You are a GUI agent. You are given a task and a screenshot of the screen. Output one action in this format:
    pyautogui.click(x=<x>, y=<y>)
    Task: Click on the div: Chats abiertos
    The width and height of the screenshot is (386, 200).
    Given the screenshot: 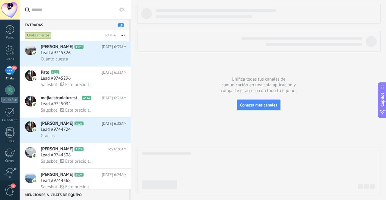 What is the action you would take?
    pyautogui.click(x=38, y=36)
    